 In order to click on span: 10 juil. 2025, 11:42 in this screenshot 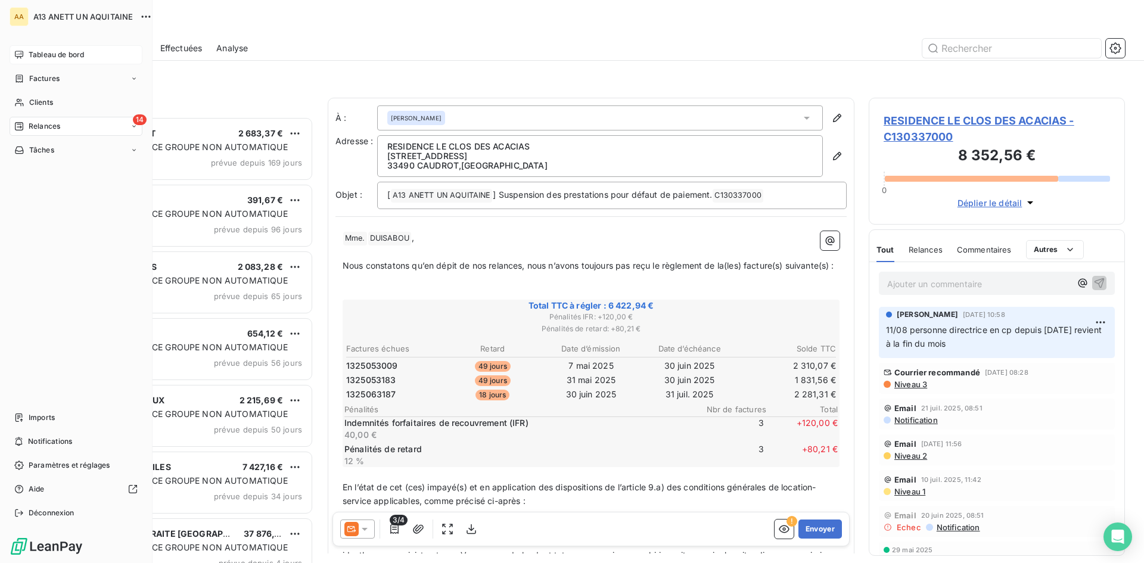, I will do `click(951, 480)`.